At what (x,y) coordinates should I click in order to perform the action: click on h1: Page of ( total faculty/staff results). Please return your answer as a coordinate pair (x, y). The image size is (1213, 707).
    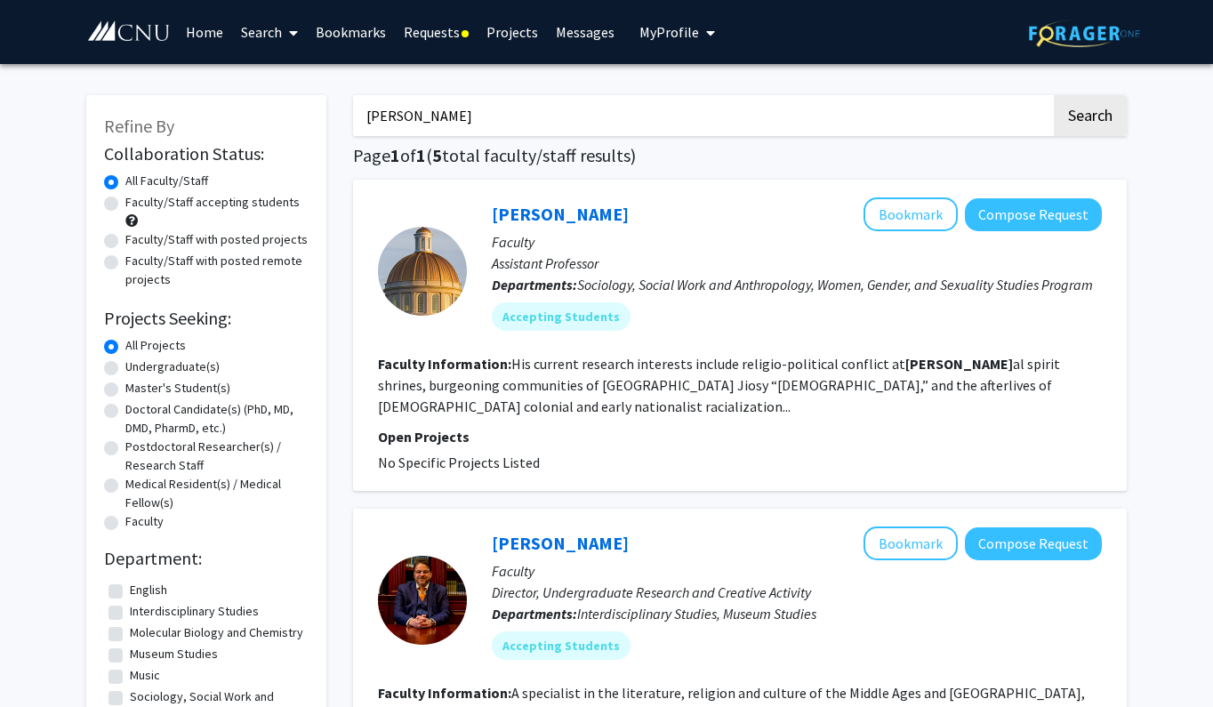
    Looking at the image, I should click on (740, 156).